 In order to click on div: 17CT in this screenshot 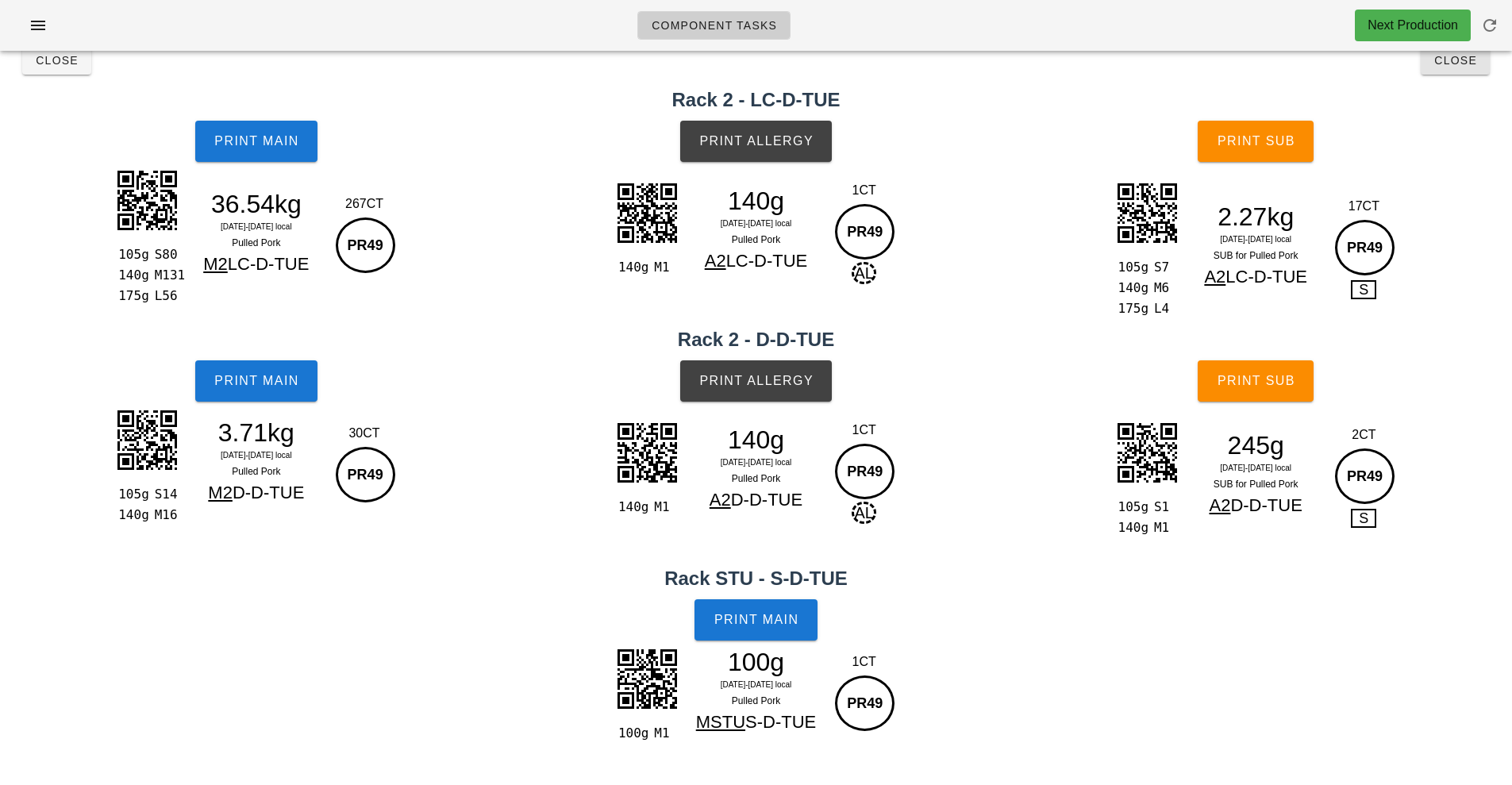, I will do `click(1364, 207)`.